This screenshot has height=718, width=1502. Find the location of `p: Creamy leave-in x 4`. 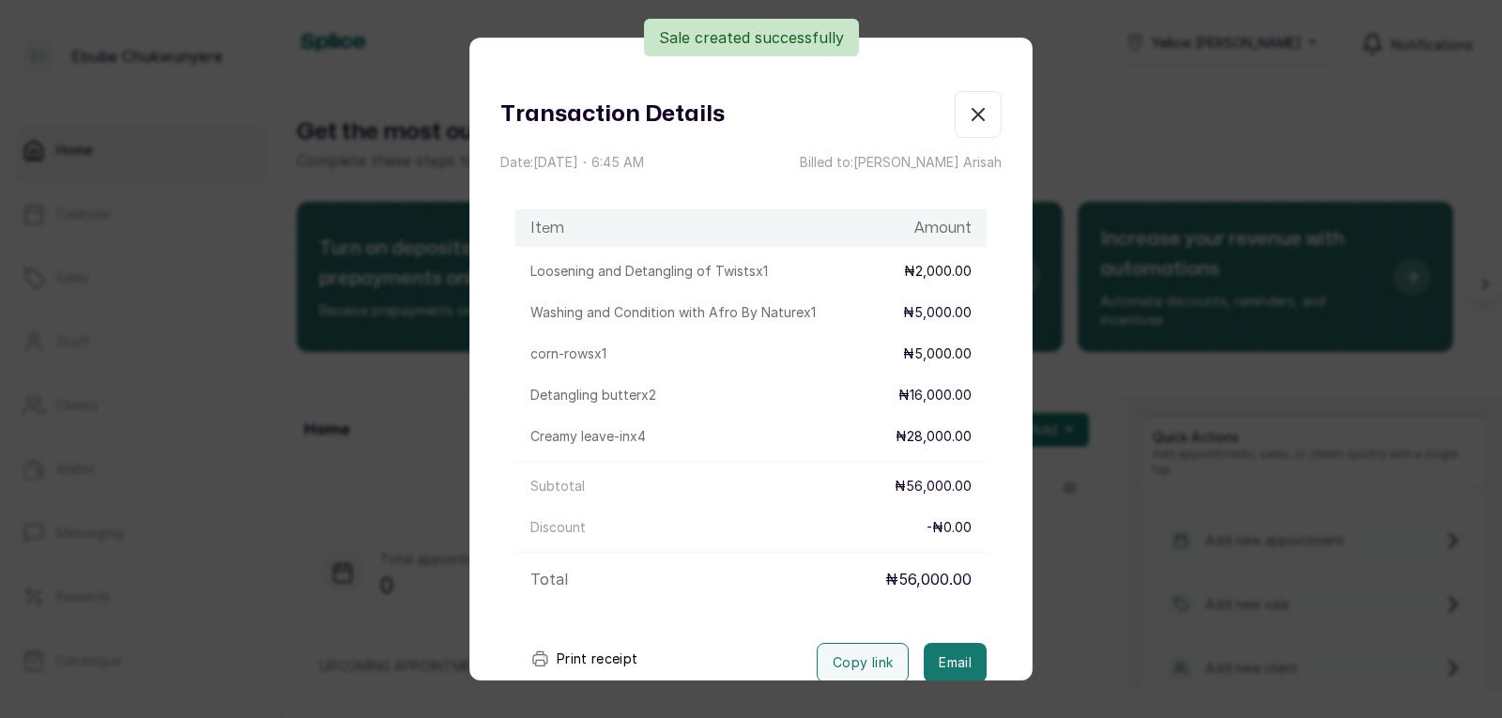

p: Creamy leave-in x 4 is located at coordinates (588, 436).